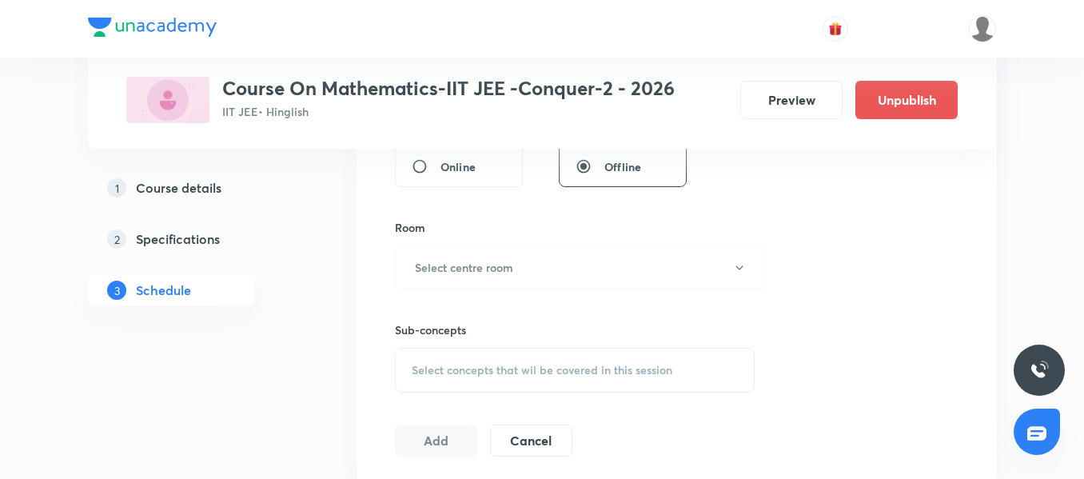 This screenshot has height=479, width=1084. Describe the element at coordinates (791, 100) in the screenshot. I see `button: Preview` at that location.